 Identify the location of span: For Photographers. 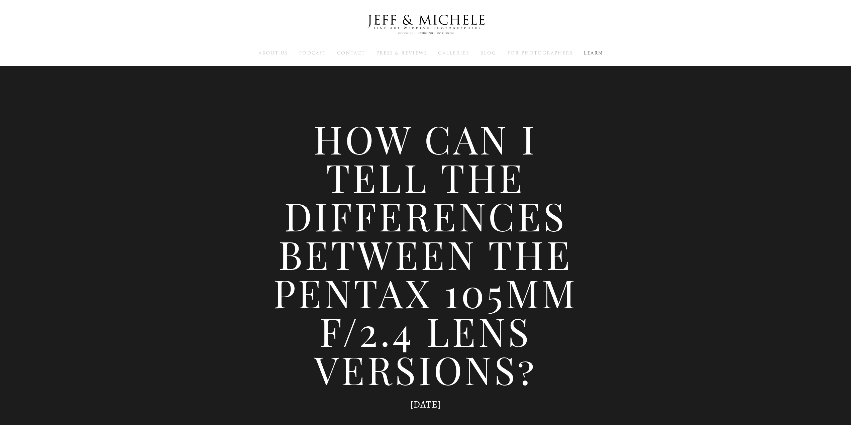
(540, 53).